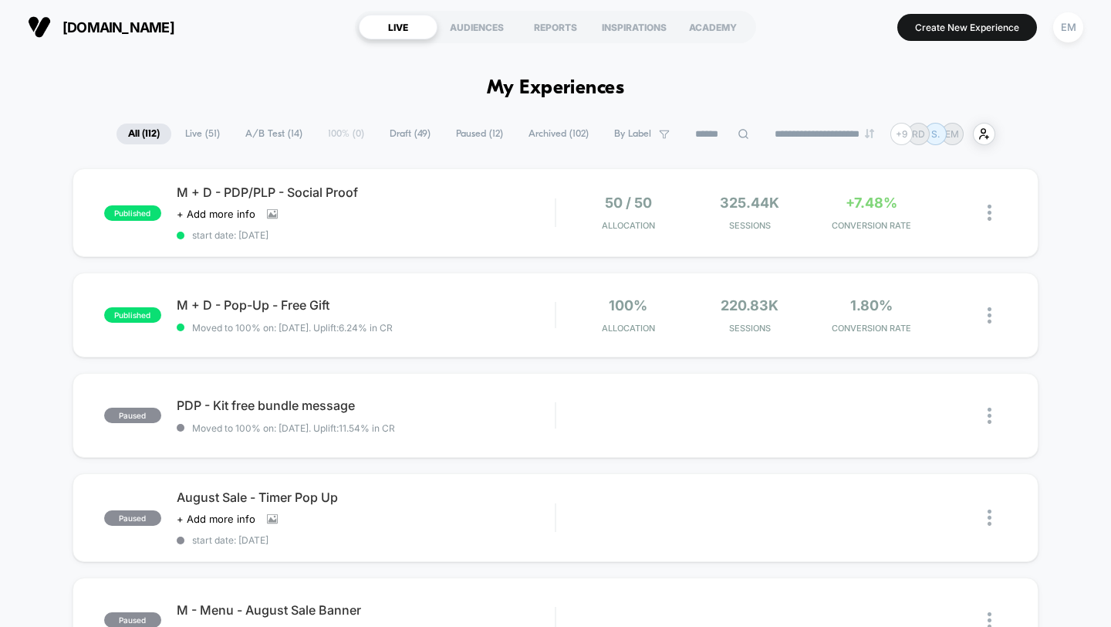 Image resolution: width=1111 pixels, height=627 pixels. I want to click on span: By Label, so click(633, 134).